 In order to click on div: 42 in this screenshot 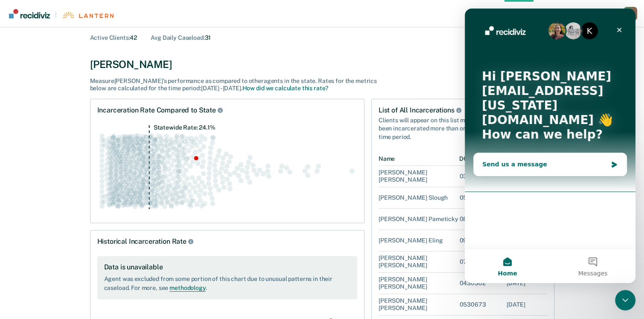, I will do `click(114, 38)`.